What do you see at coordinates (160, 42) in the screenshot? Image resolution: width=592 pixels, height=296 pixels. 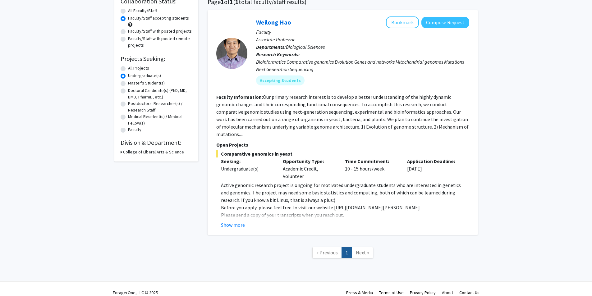 I see `label: Faculty/Staff with posted remote projects` at bounding box center [160, 42].